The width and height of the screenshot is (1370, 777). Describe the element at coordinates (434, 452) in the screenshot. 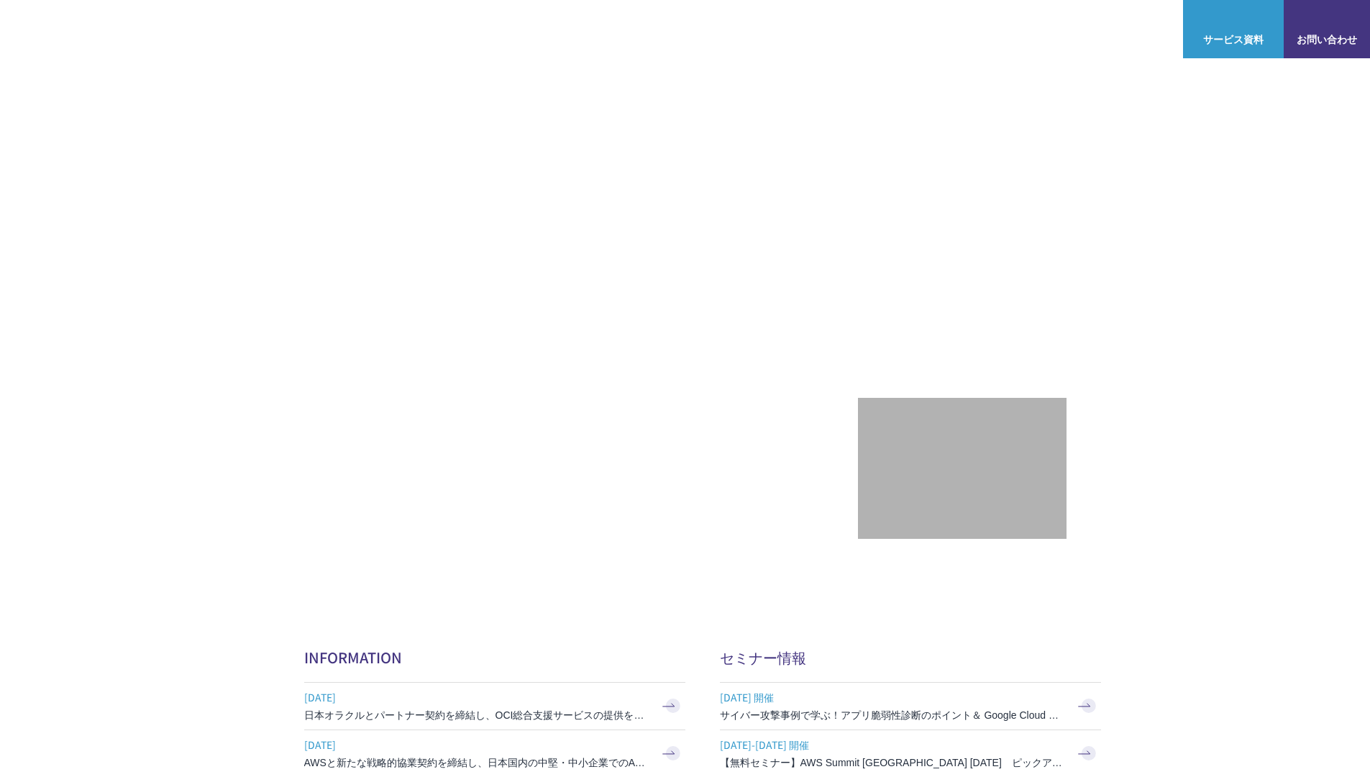

I see `a: AWSとの戦略的協業契約 締結` at that location.